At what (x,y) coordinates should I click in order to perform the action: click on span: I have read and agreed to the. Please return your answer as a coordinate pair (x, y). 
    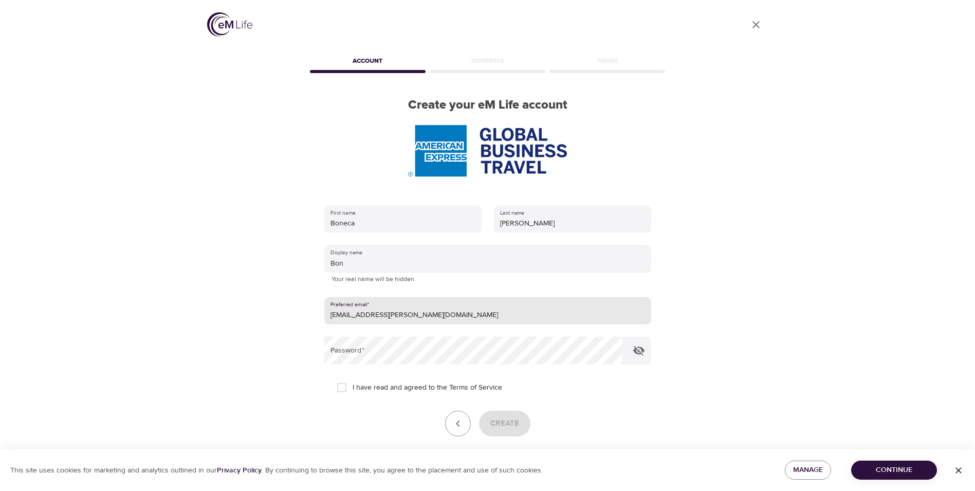
    Looking at the image, I should click on (427, 387).